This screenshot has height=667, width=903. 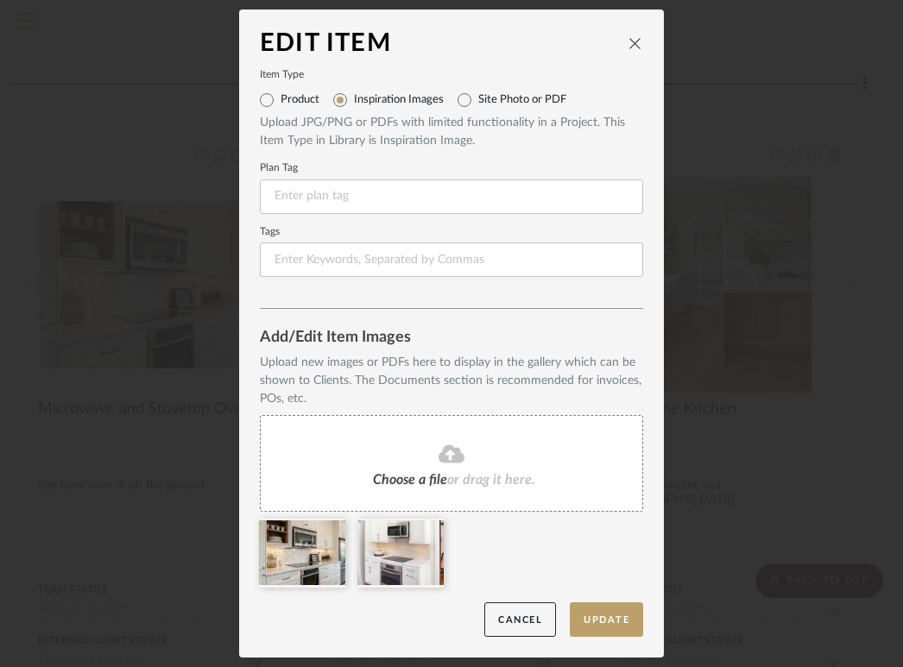 What do you see at coordinates (451, 338) in the screenshot?
I see `div: Add/Edit Item Images` at bounding box center [451, 338].